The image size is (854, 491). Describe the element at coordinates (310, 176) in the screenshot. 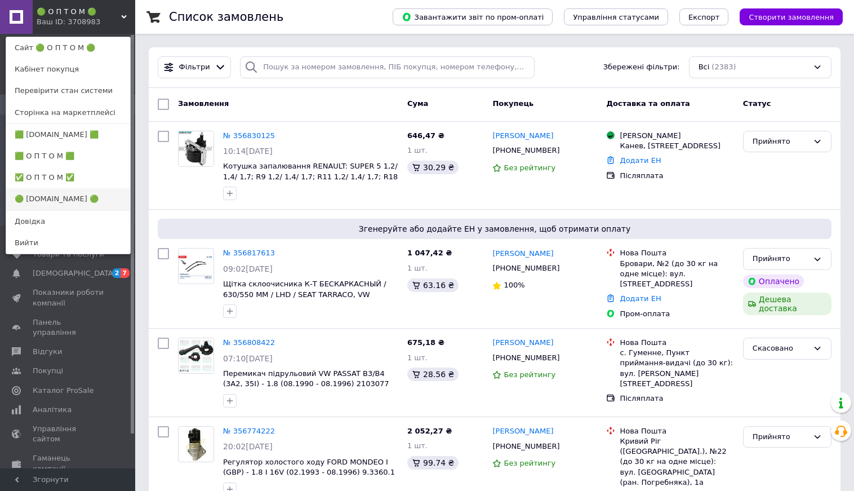

I see `a: Котушка запалювання RENAULT: SUPER 5 1,2/ 1,4/ 1,7; R9 1,2/ 1,4/ 1,7; R11 1,2/ 1,4/ 1,7; R18 1,6/...` at that location.